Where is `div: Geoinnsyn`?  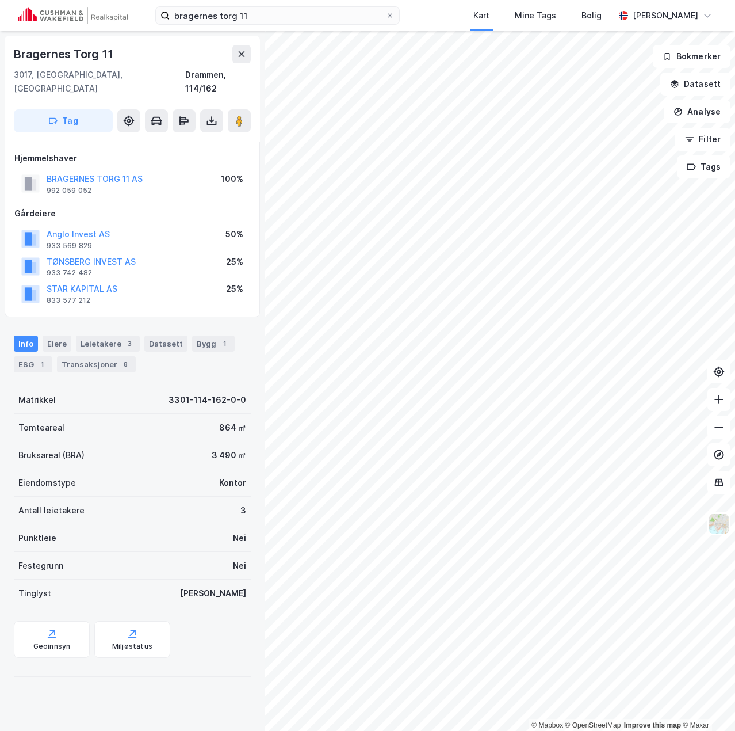 div: Geoinnsyn is located at coordinates (52, 646).